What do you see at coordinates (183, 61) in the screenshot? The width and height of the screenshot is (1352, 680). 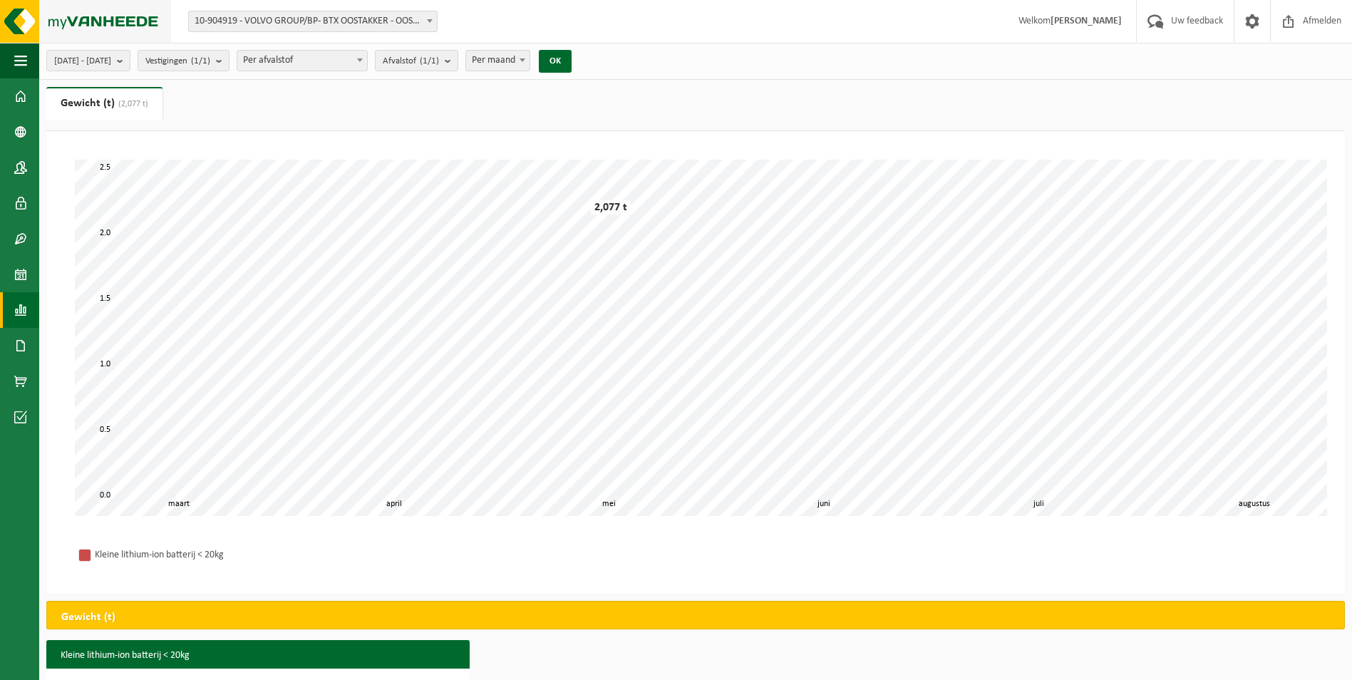 I see `button: Vestigingen(1/1)` at bounding box center [183, 61].